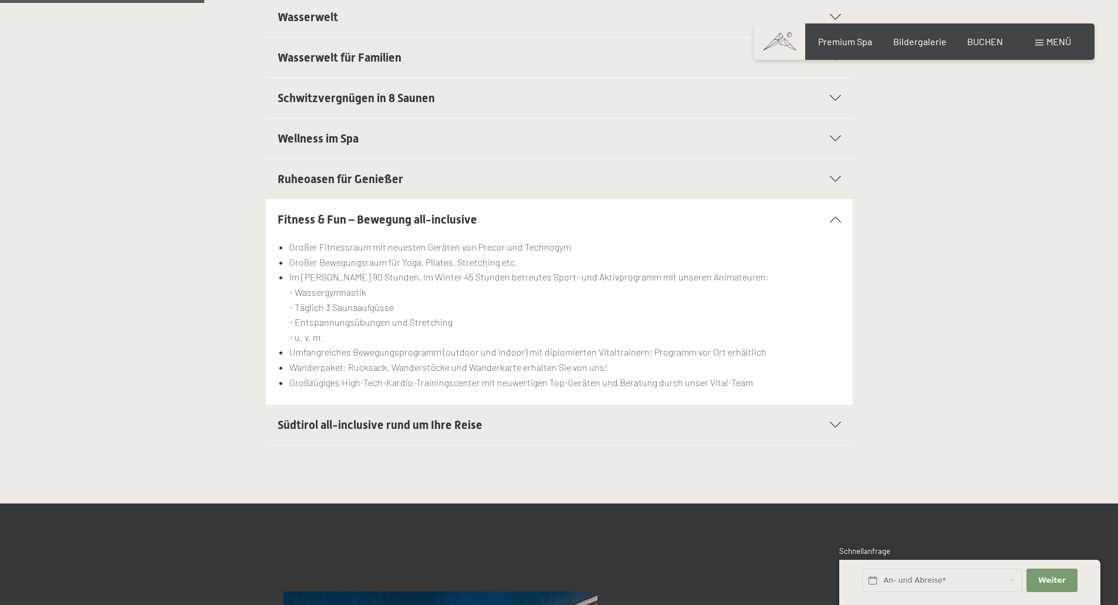  Describe the element at coordinates (341, 179) in the screenshot. I see `span: Ruheoasen für Genießer` at that location.